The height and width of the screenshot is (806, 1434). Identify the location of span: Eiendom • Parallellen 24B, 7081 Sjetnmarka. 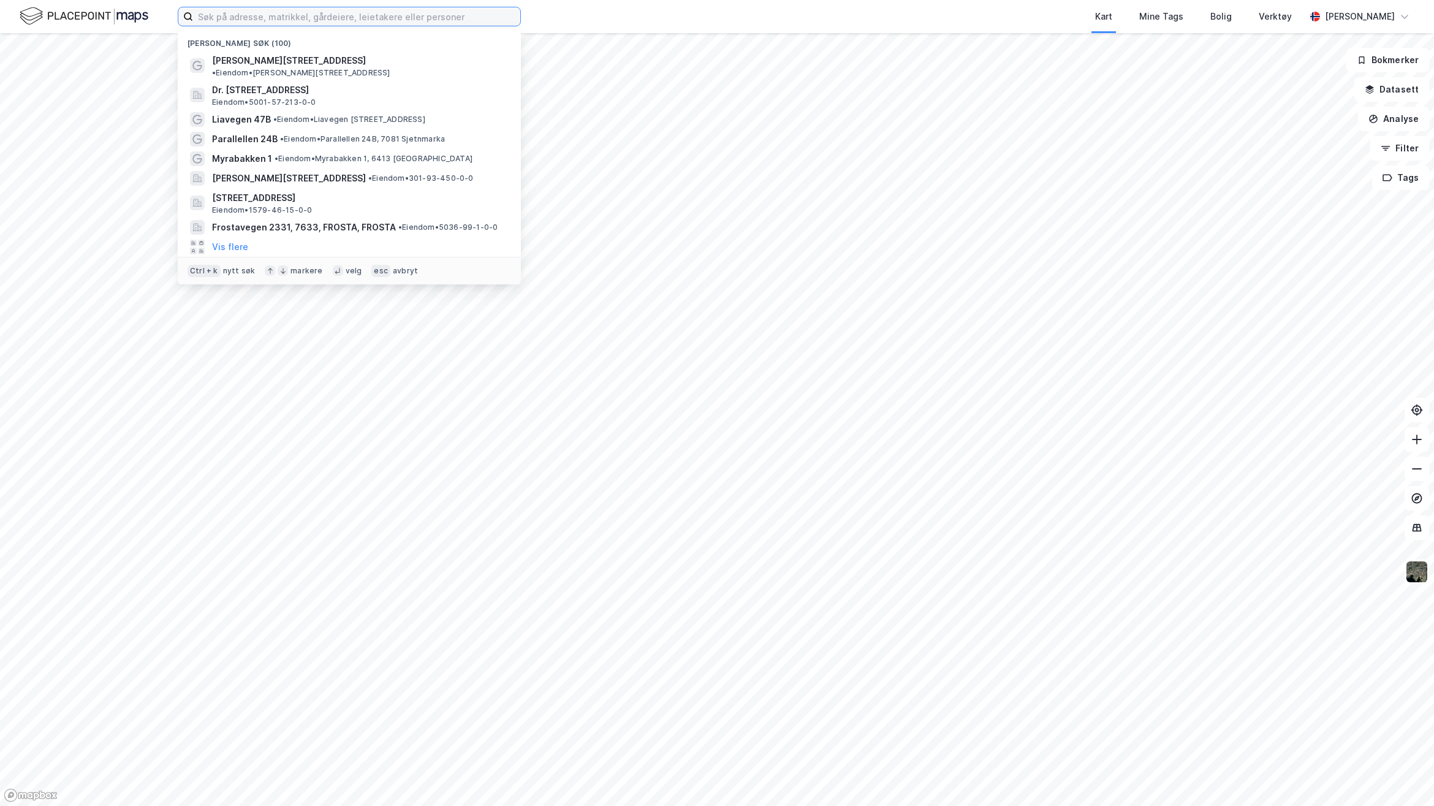
(362, 139).